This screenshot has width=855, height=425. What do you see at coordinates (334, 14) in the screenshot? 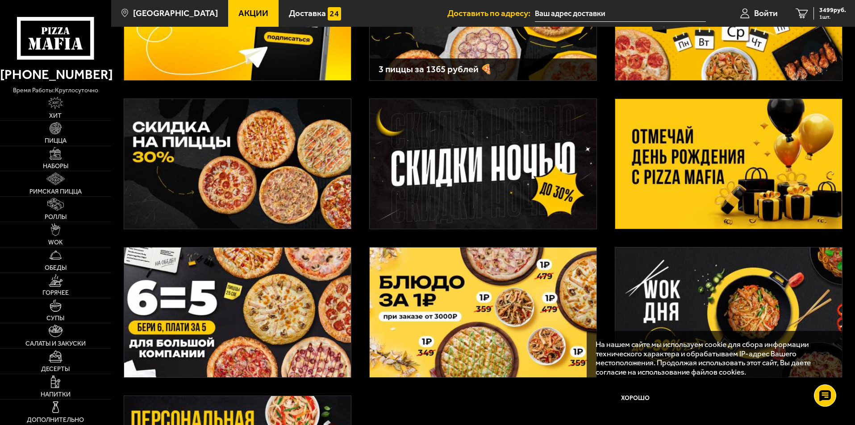
I see `img: 15daf4d41897b9f0e9f617042186c801.svg` at bounding box center [334, 14].